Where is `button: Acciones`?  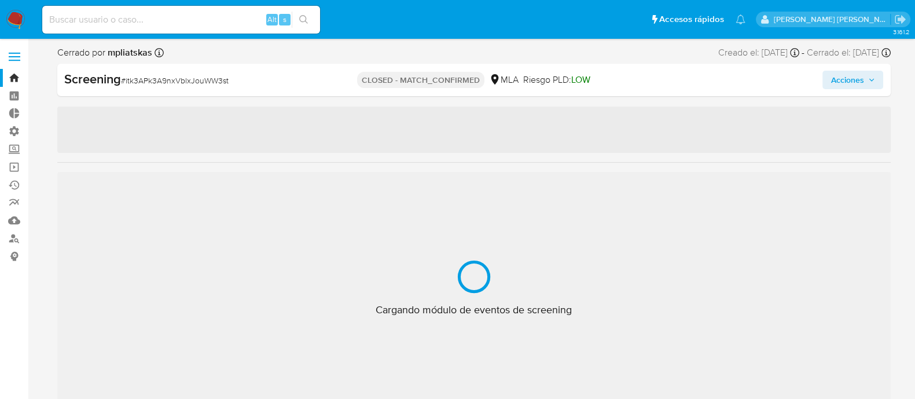 button: Acciones is located at coordinates (852, 80).